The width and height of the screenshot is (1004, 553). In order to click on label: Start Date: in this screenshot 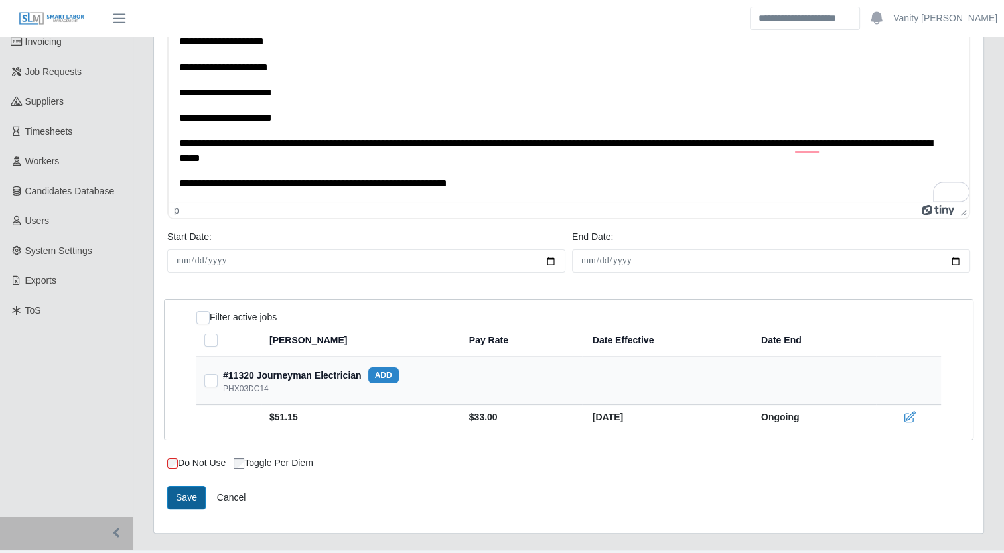, I will do `click(189, 237)`.